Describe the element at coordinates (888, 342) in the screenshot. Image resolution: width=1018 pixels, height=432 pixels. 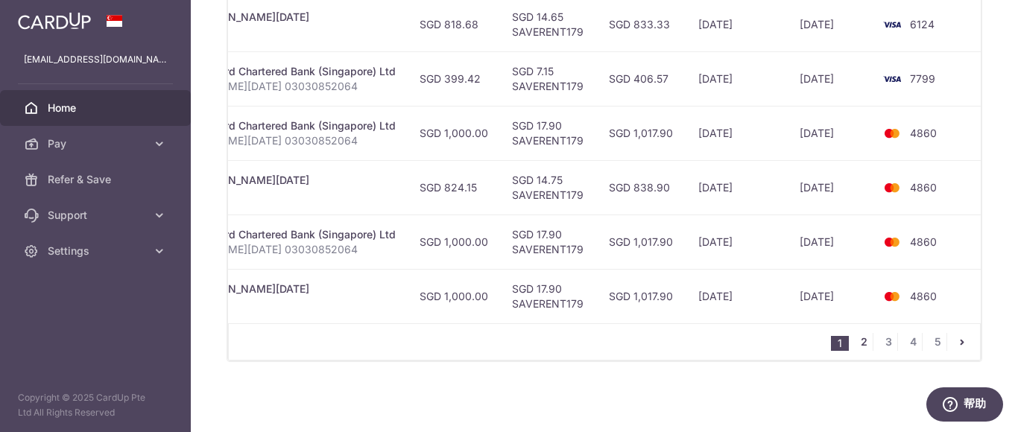
I see `a: 3` at that location.